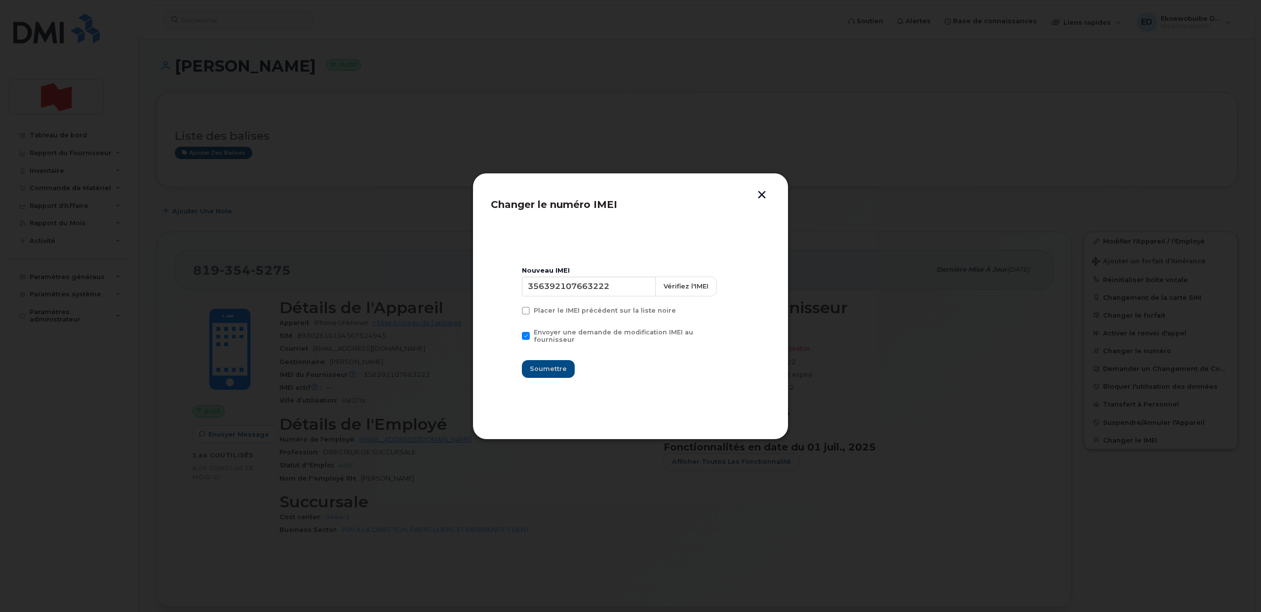 The image size is (1261, 612). I want to click on span: Envoyer une demande de modification IMEI au fournisseur, so click(613, 336).